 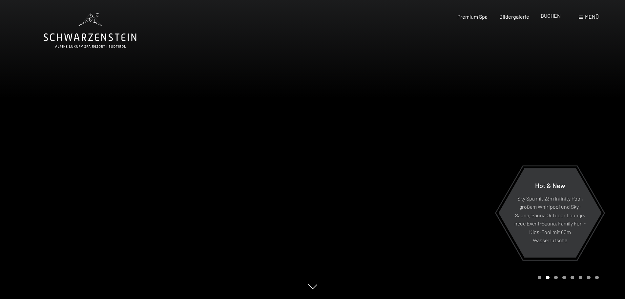 What do you see at coordinates (564, 277) in the screenshot?
I see `div: Carousel Page 4` at bounding box center [564, 277].